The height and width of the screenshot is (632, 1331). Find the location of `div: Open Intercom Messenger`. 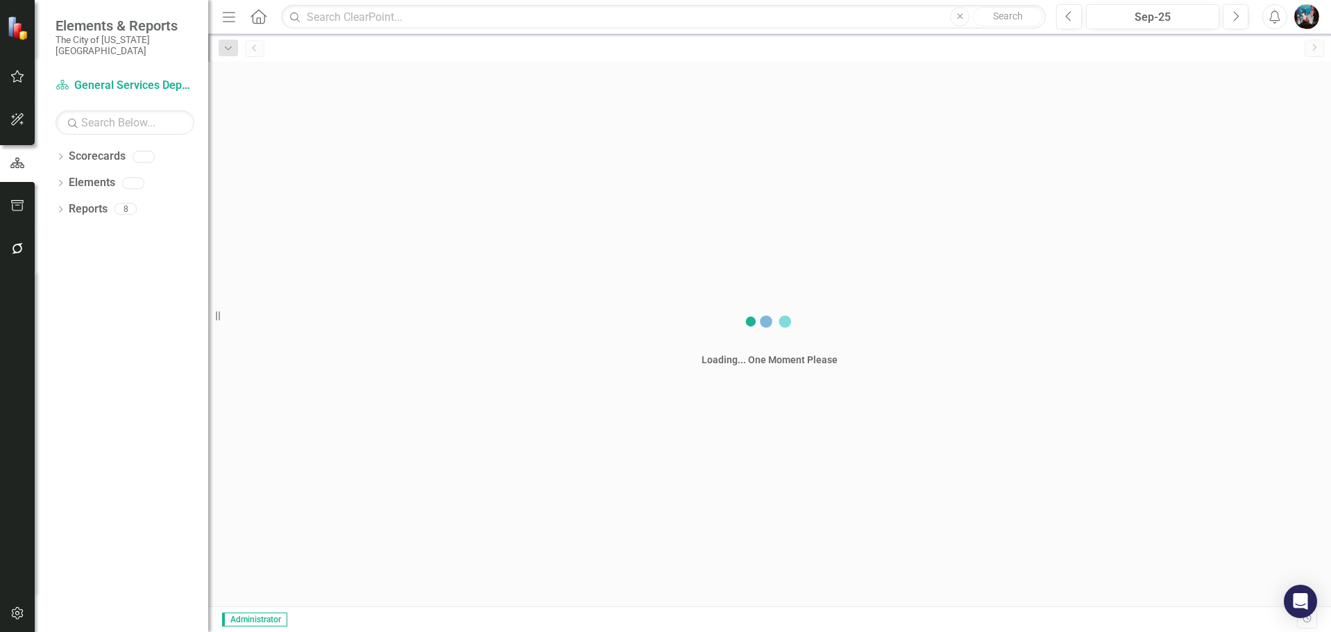

div: Open Intercom Messenger is located at coordinates (1301, 601).